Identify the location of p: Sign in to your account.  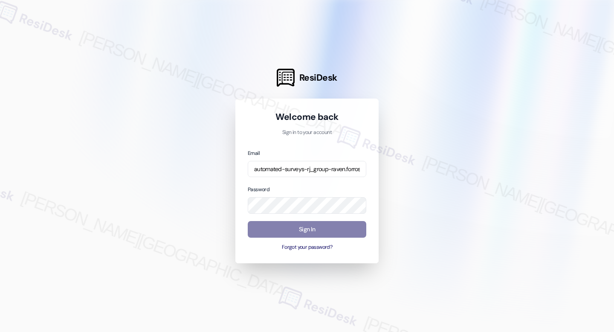
(307, 133).